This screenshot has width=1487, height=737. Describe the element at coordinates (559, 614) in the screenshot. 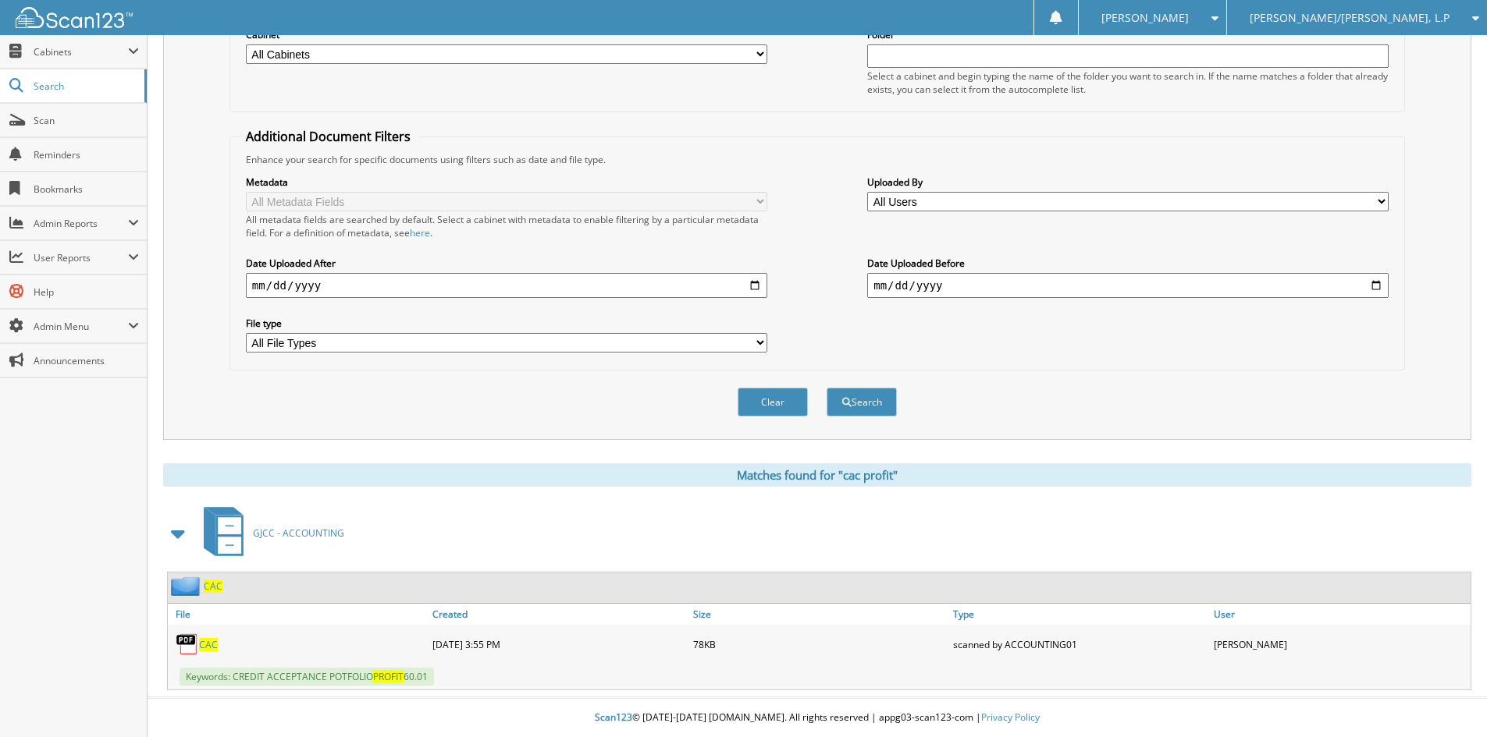

I see `a: Created` at that location.